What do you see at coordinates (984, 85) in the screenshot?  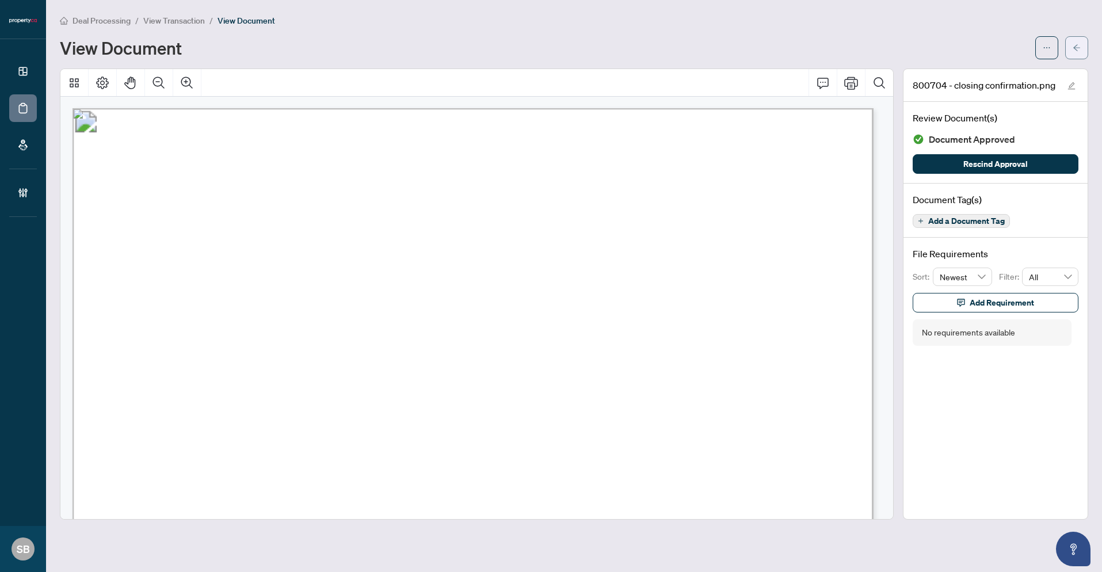 I see `span: 800704 - closing confirmation.png` at bounding box center [984, 85].